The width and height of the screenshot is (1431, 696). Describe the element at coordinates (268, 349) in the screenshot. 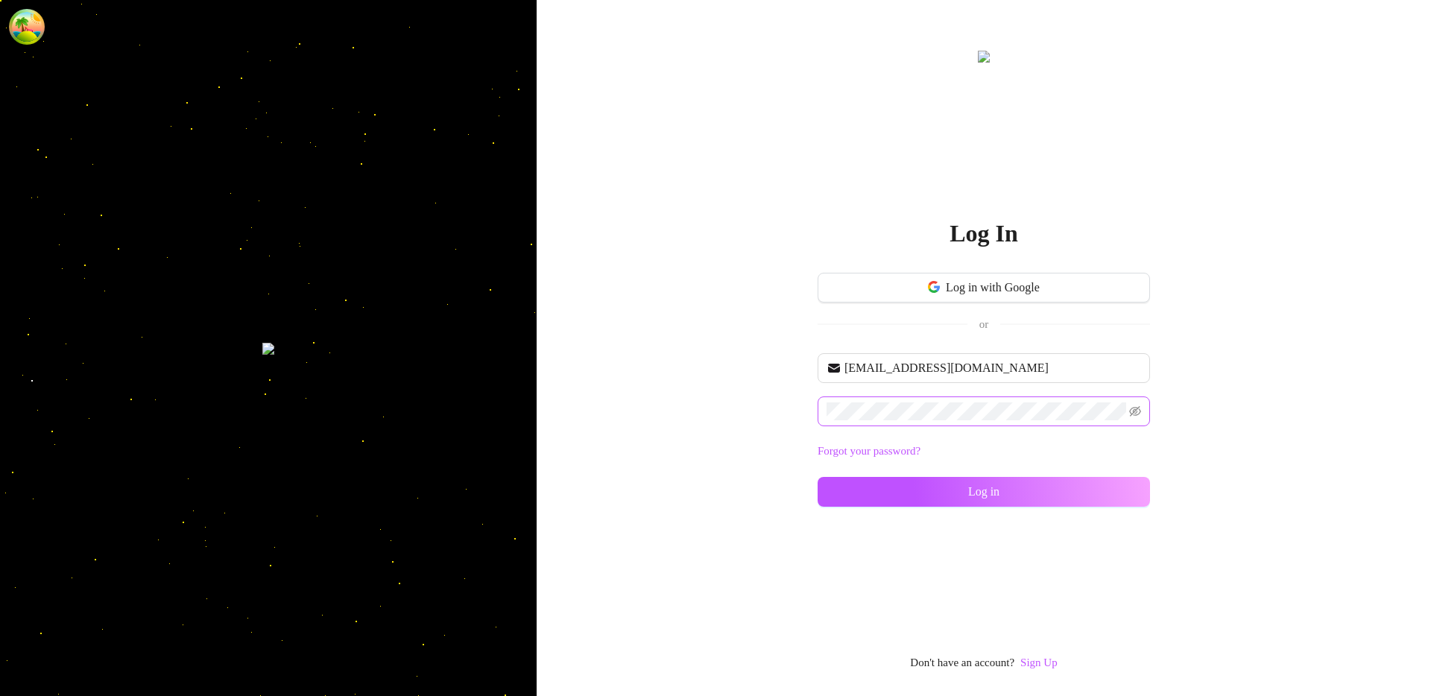

I see `img: login-background.png` at that location.